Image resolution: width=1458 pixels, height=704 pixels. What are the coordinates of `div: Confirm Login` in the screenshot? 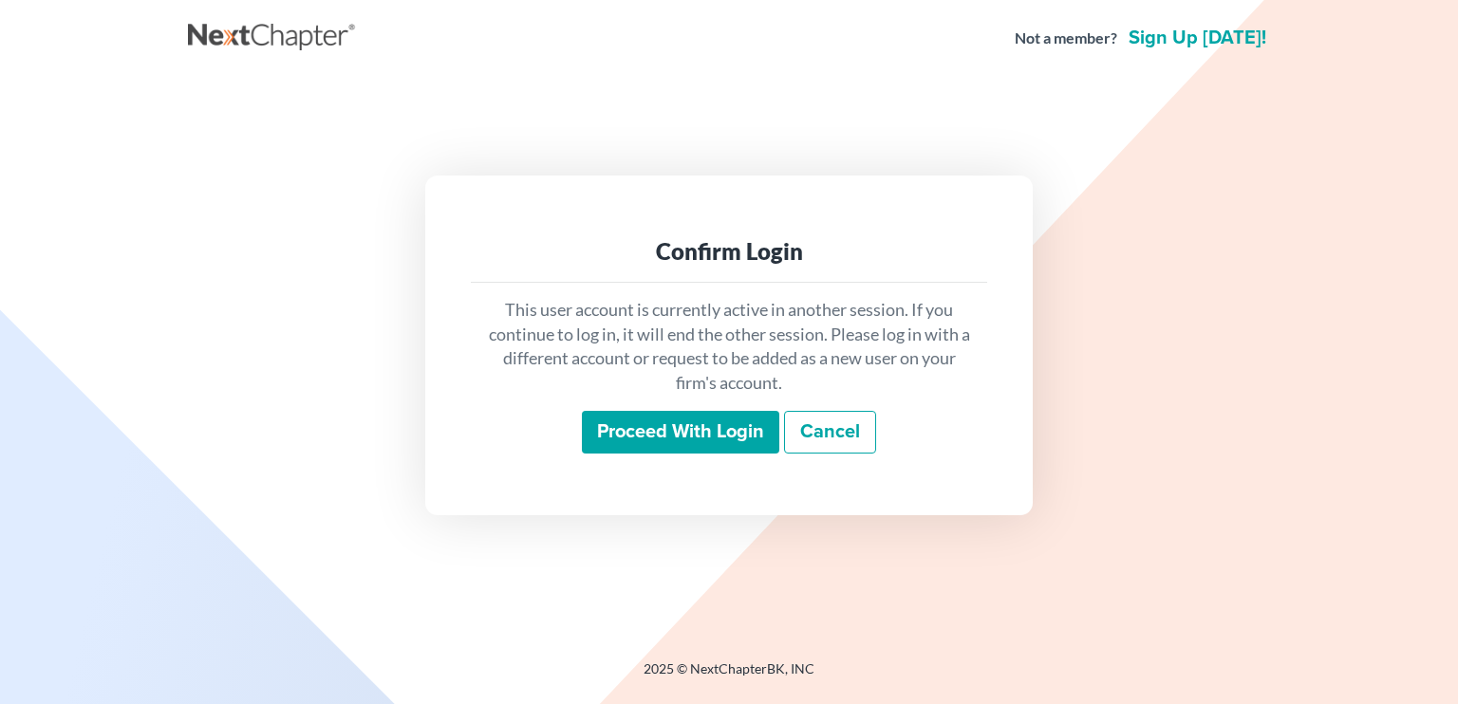 It's located at (729, 252).